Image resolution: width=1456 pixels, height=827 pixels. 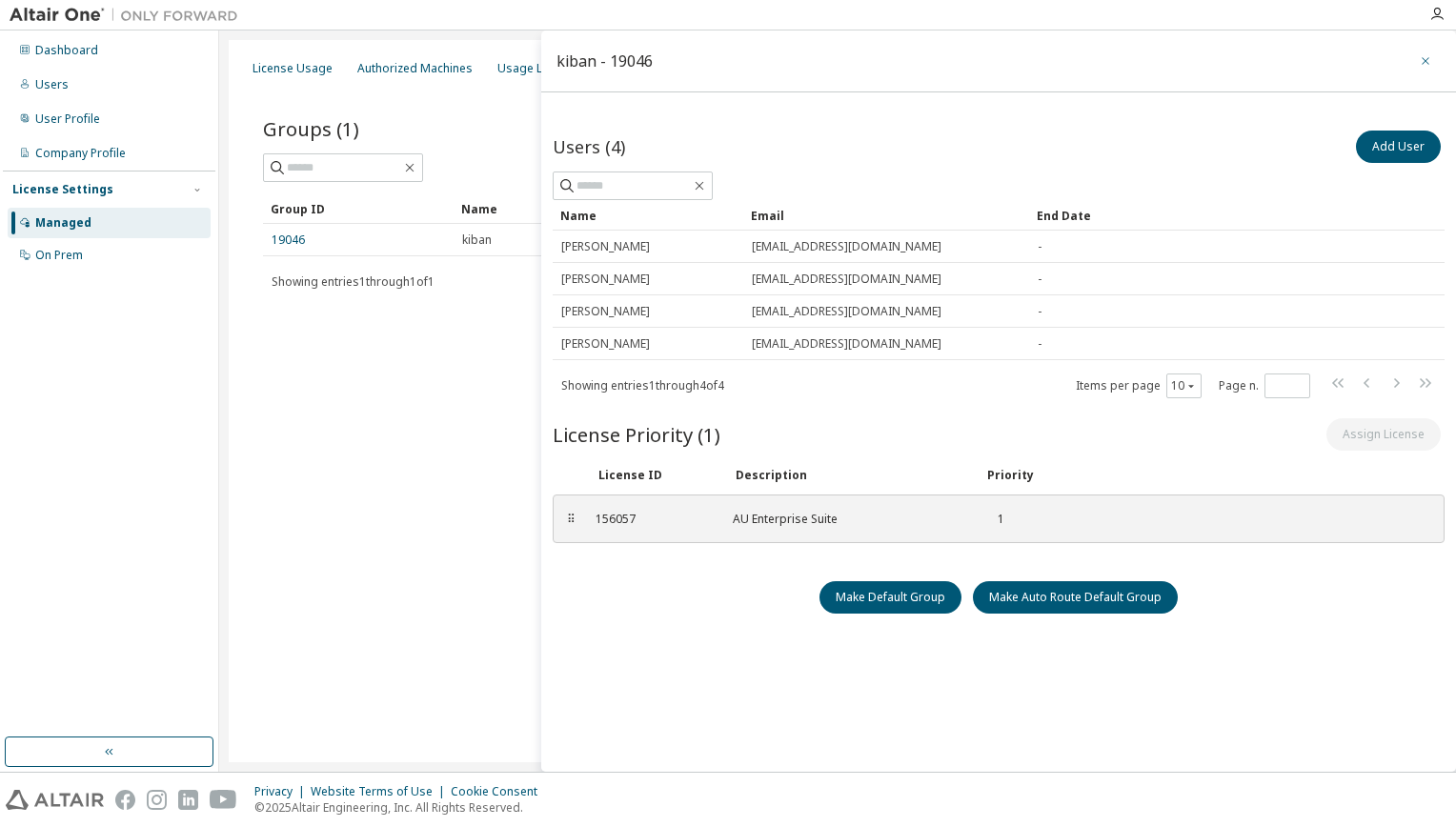 What do you see at coordinates (401, 807) in the screenshot?
I see `p: © 2025 Altair Engineering, Inc. All Rights Reserved.` at bounding box center [401, 807].